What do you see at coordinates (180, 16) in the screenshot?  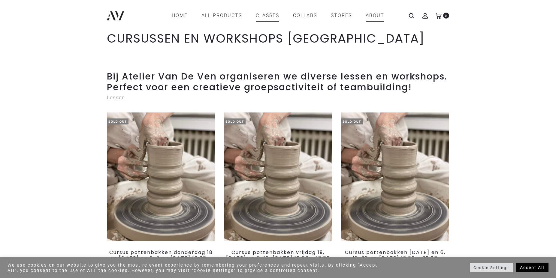 I see `a: Home` at bounding box center [180, 16].